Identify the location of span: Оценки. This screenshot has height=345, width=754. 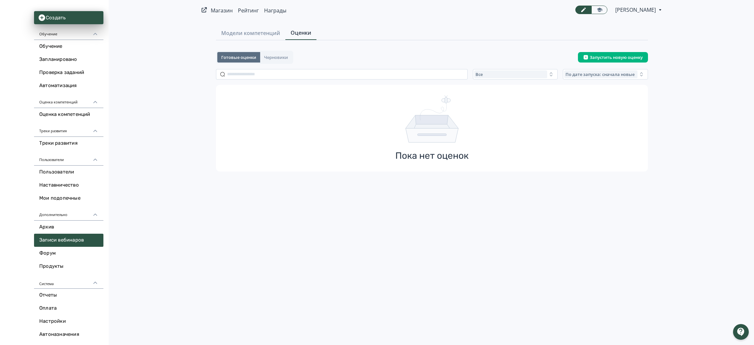
(301, 33).